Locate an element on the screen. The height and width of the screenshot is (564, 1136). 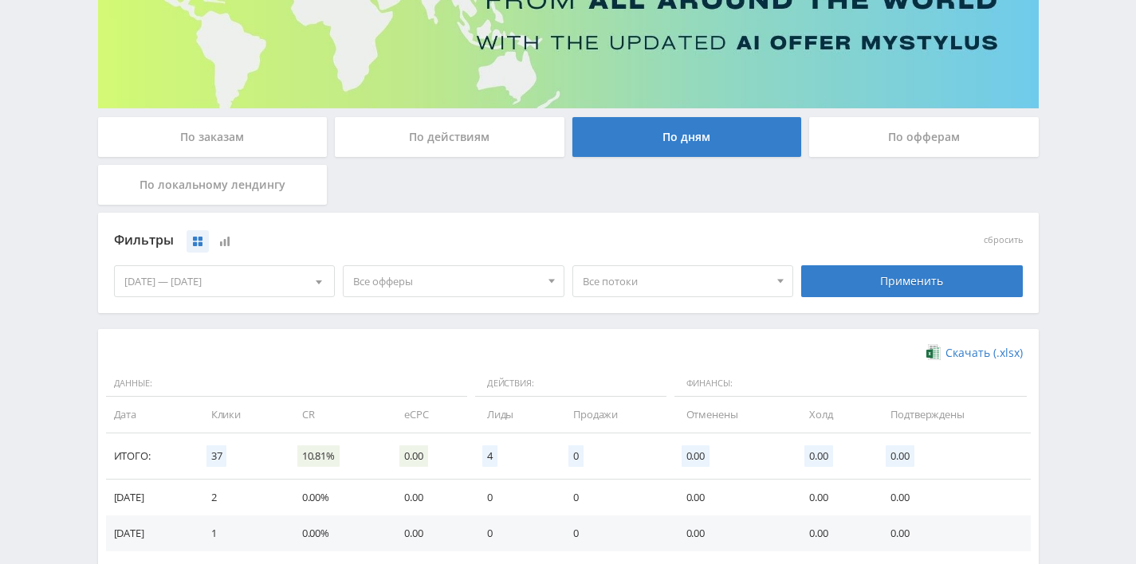
span: Действия: is located at coordinates (571, 384).